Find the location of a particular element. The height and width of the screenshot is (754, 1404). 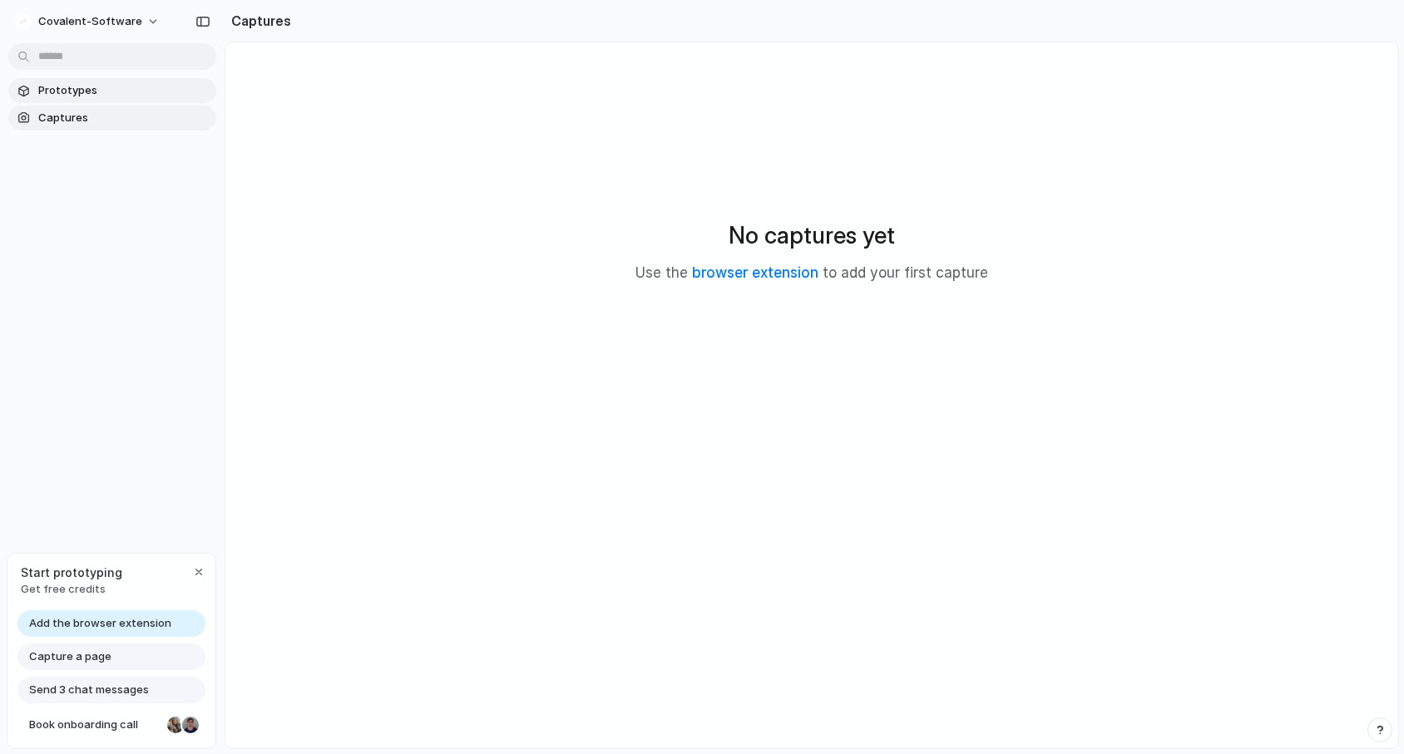

span: Book onboarding call is located at coordinates (95, 725).